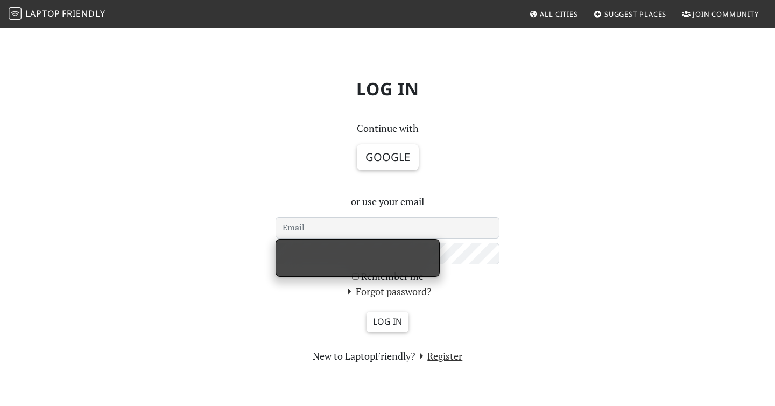  Describe the element at coordinates (43, 13) in the screenshot. I see `span: Laptop` at that location.